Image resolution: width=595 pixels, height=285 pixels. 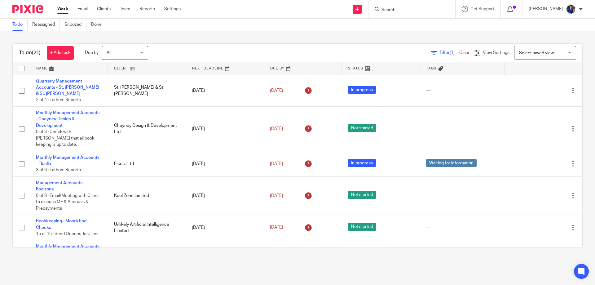 What do you see at coordinates (147, 129) in the screenshot?
I see `td: Cheyney Design & Development Ltd.` at bounding box center [147, 129].